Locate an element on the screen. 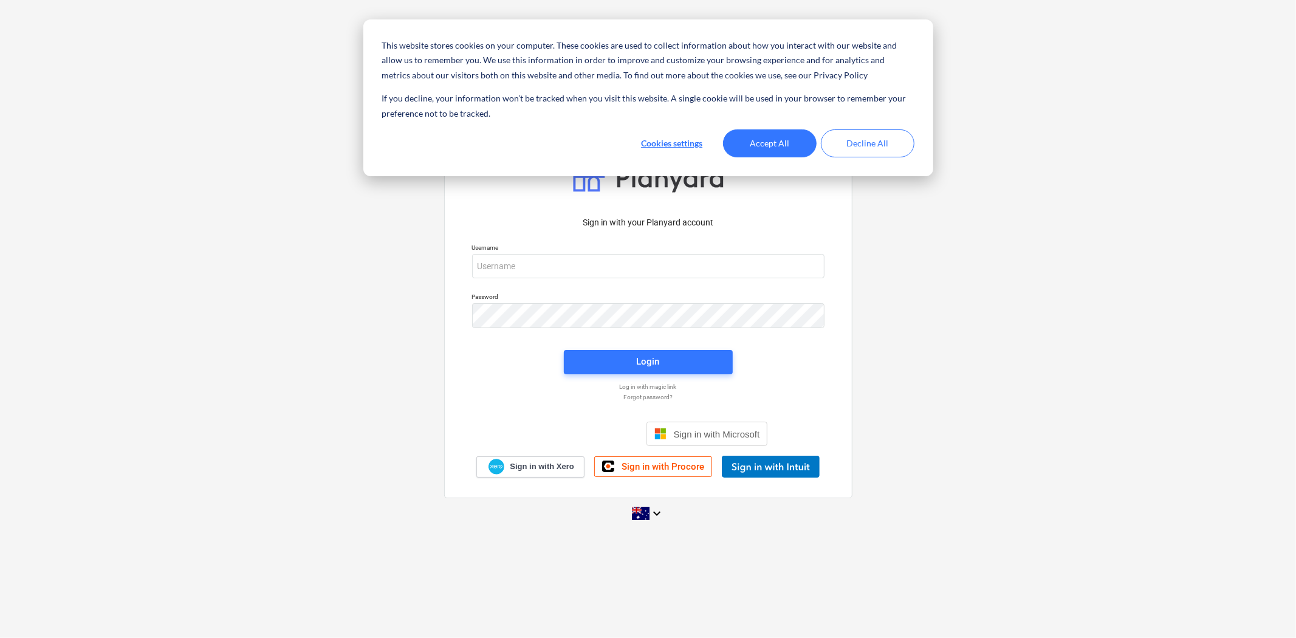 The image size is (1296, 638). p: Sign in with your Planyard account is located at coordinates (648, 222).